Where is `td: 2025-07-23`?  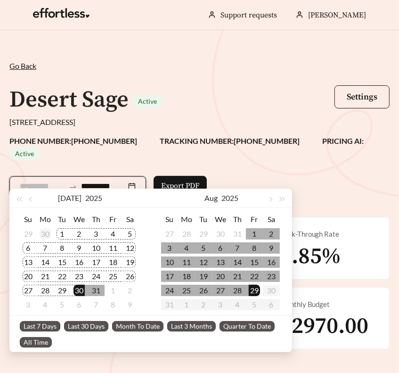
td: 2025-07-23 is located at coordinates (79, 276).